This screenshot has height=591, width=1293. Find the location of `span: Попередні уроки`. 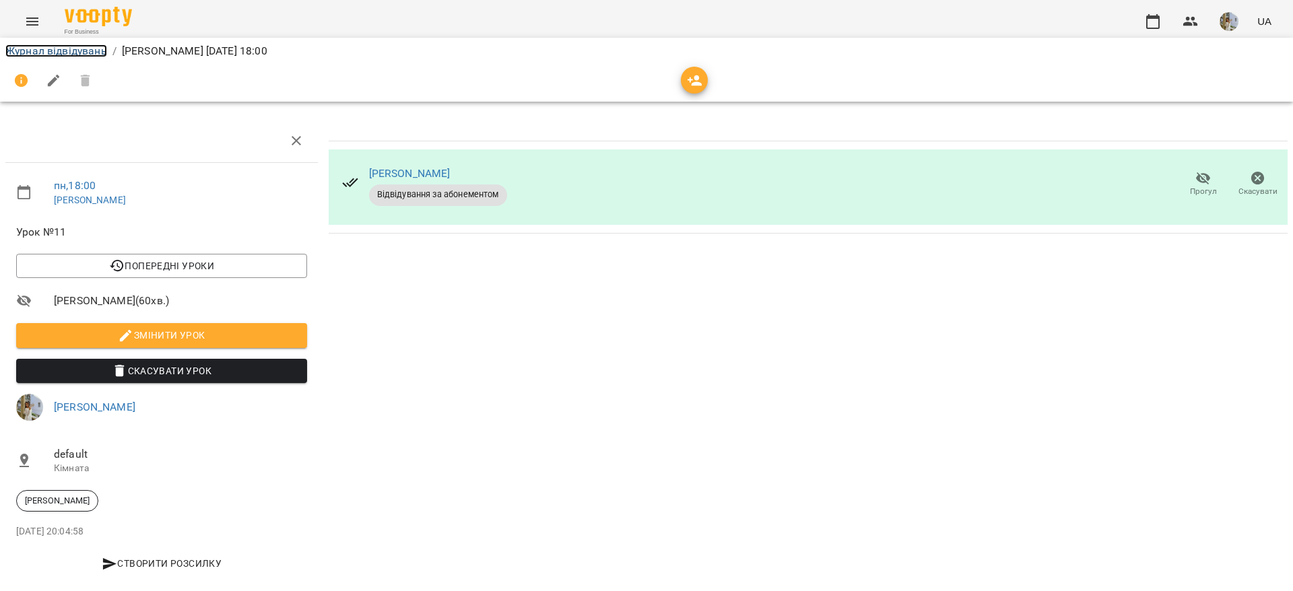

span: Попередні уроки is located at coordinates (162, 266).